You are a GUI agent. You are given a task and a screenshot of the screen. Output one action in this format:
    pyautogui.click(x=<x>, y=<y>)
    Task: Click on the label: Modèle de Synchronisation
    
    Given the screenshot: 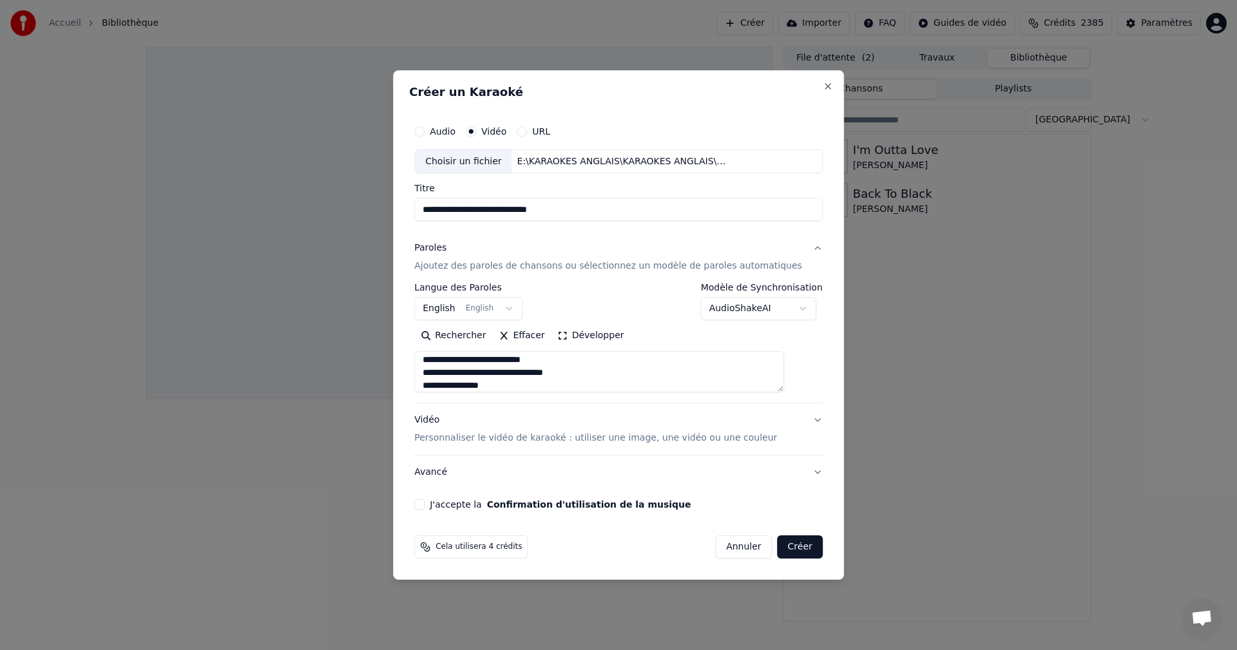 What is the action you would take?
    pyautogui.click(x=761, y=288)
    